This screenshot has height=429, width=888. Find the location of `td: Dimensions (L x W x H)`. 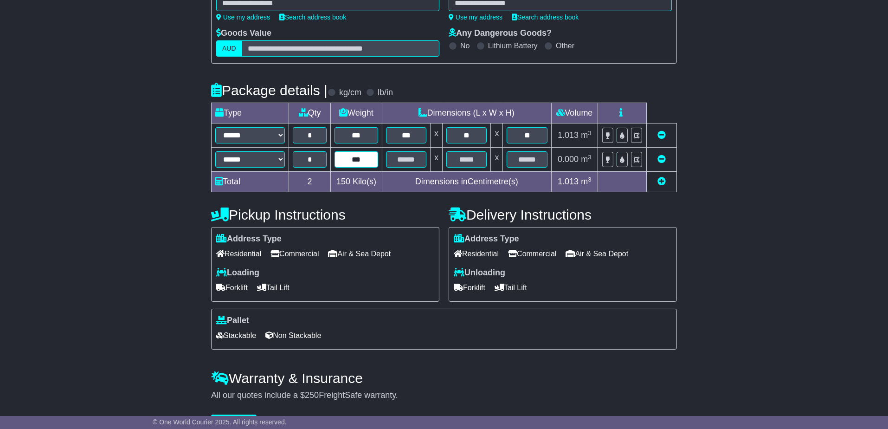

td: Dimensions (L x W x H) is located at coordinates (466, 113).